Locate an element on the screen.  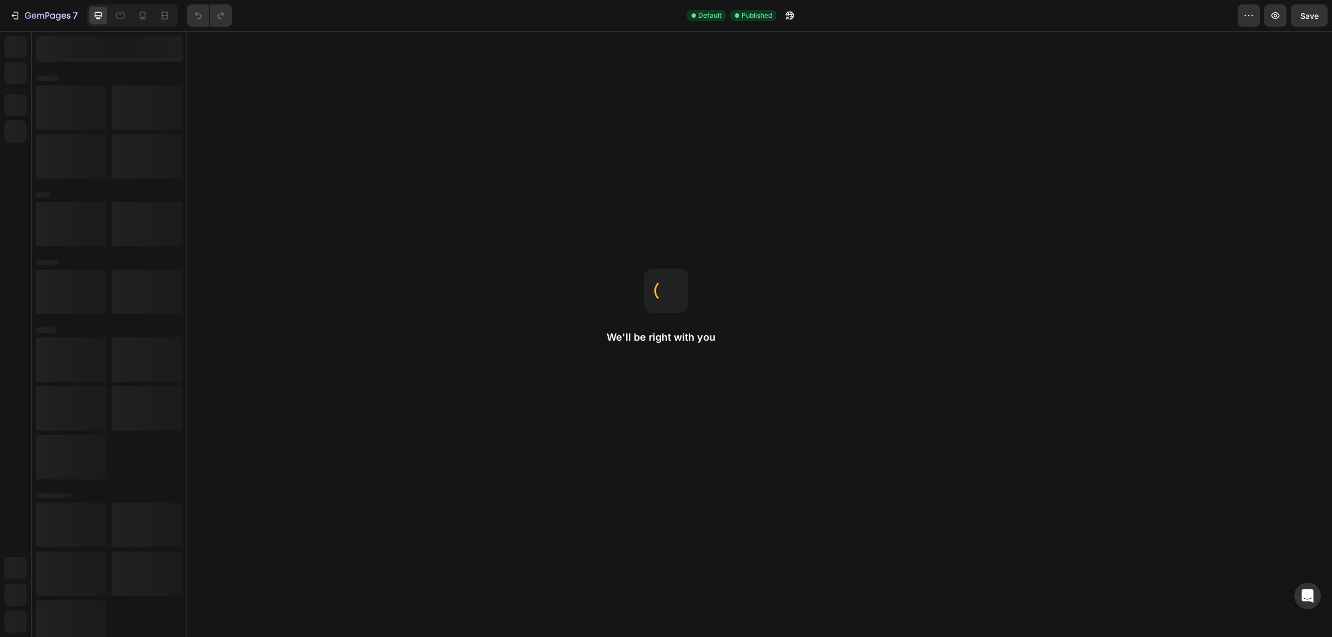
p: 7 is located at coordinates (75, 16).